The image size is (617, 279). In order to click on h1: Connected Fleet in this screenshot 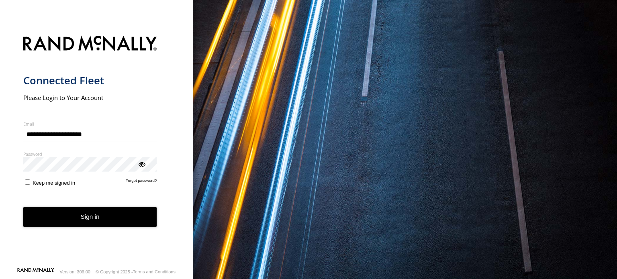, I will do `click(90, 80)`.